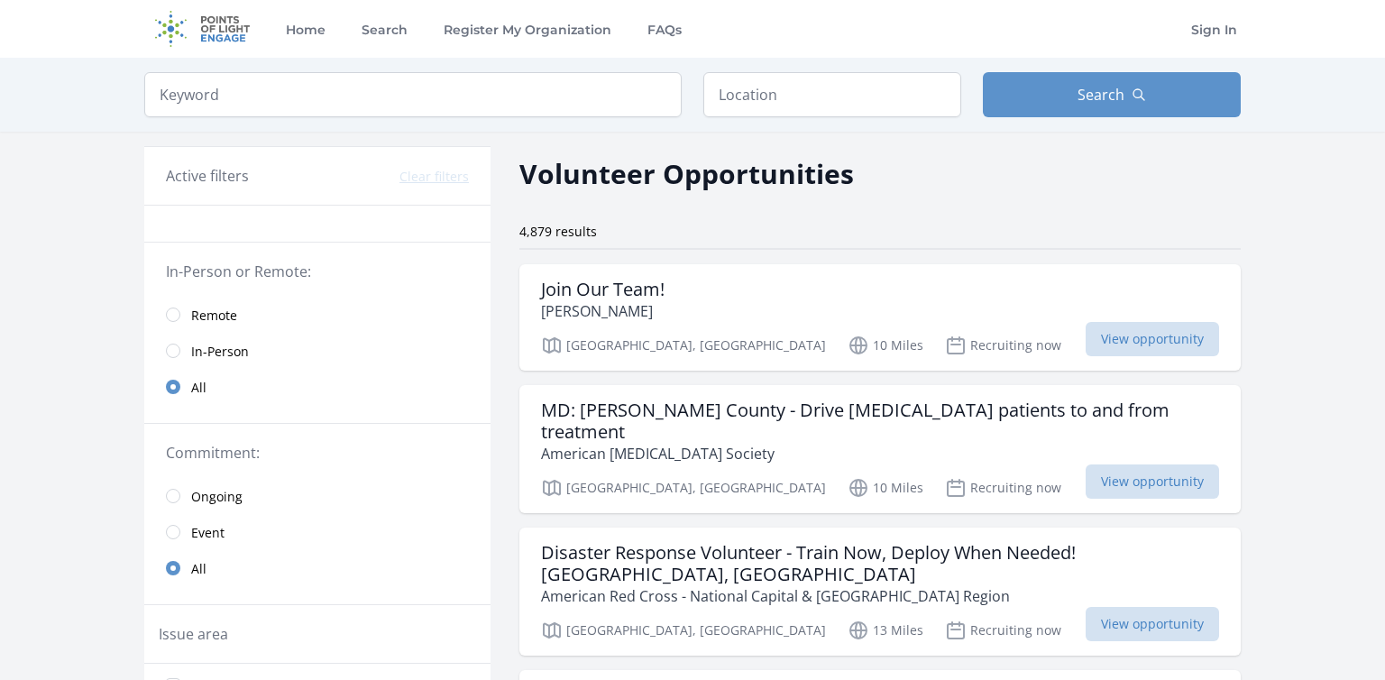 This screenshot has height=680, width=1385. Describe the element at coordinates (317, 351) in the screenshot. I see `a: In-Person` at that location.